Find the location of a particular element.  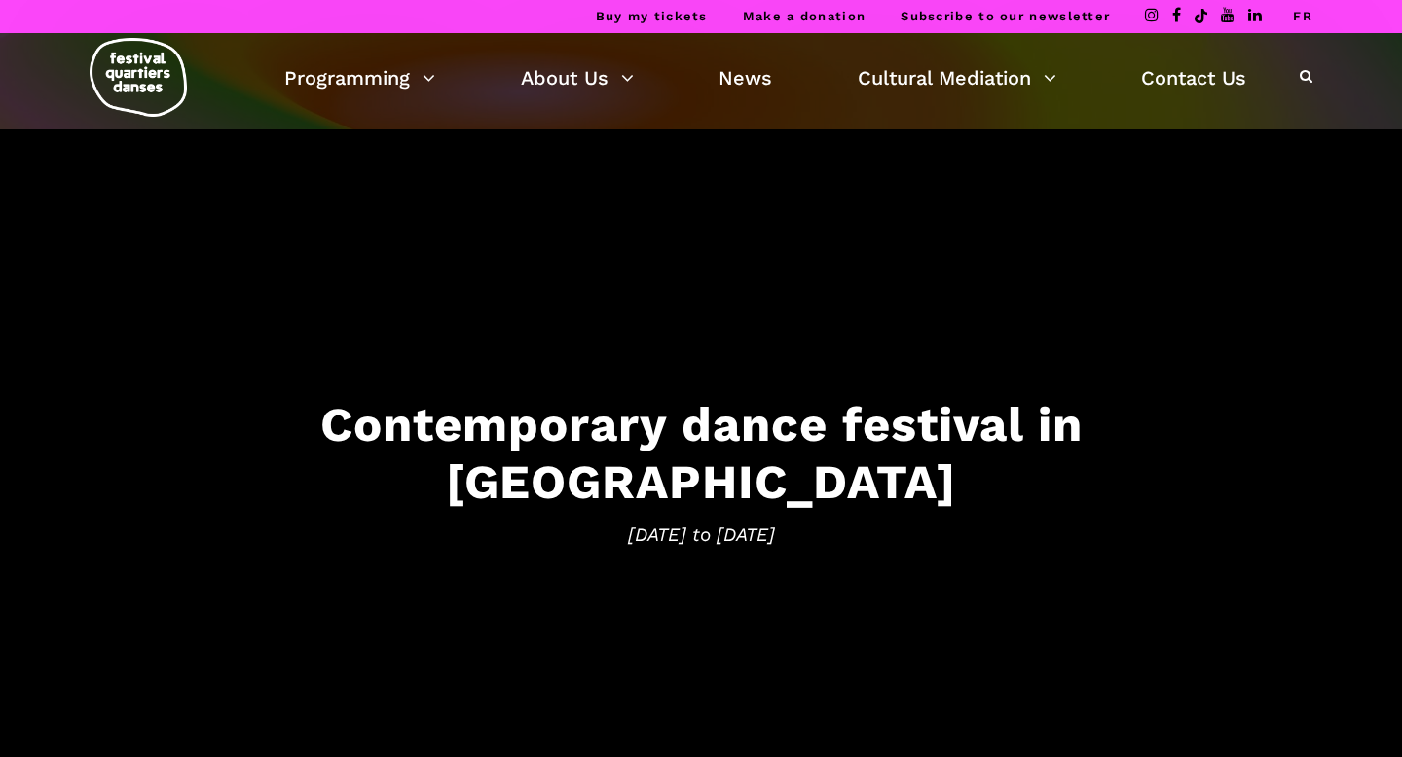

a: Cultural Mediation is located at coordinates (957, 78).